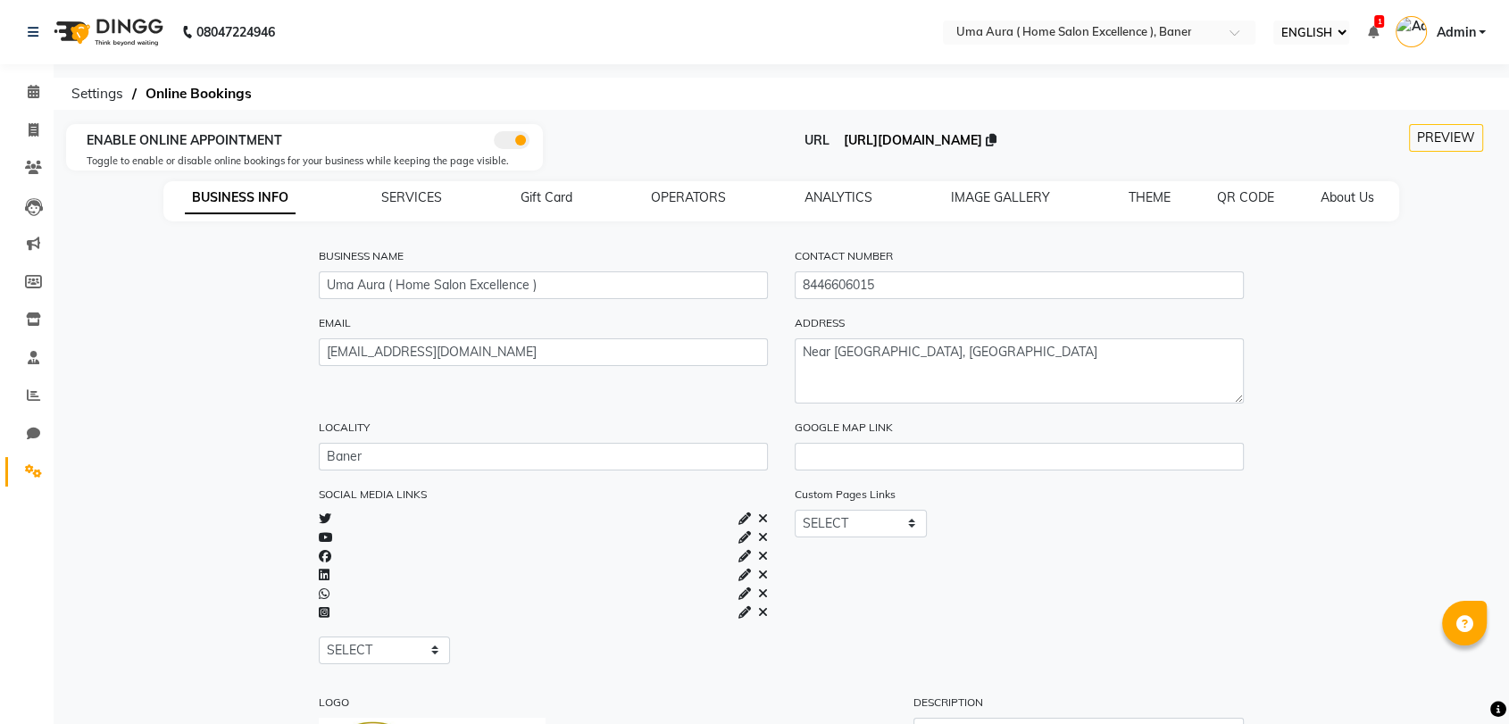 Image resolution: width=1509 pixels, height=724 pixels. I want to click on img: Admin, so click(1411, 31).